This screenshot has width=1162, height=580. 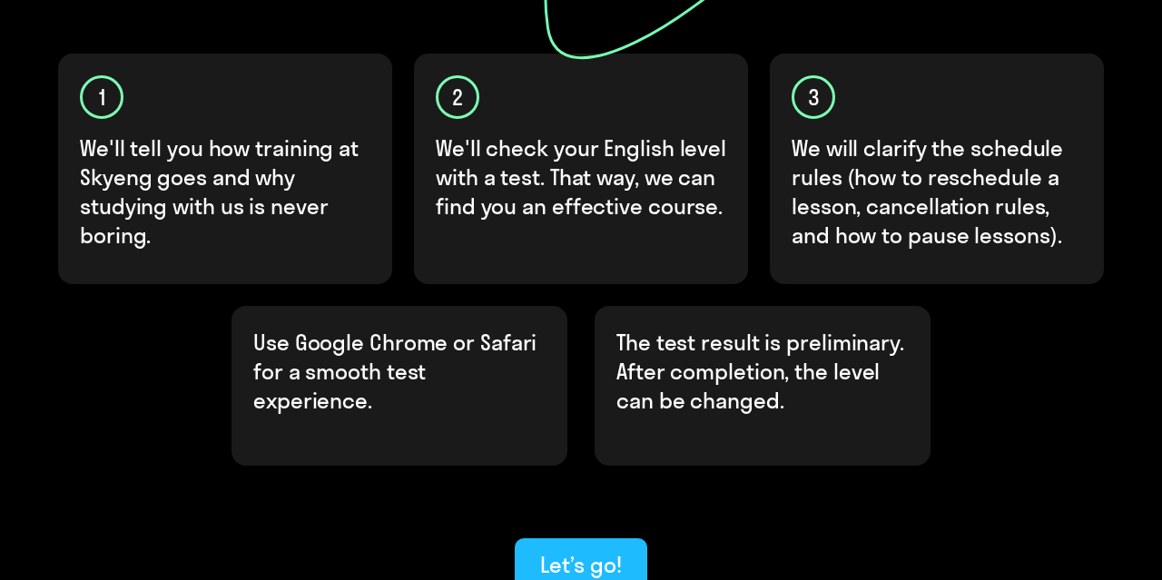 What do you see at coordinates (102, 97) in the screenshot?
I see `div: 1` at bounding box center [102, 97].